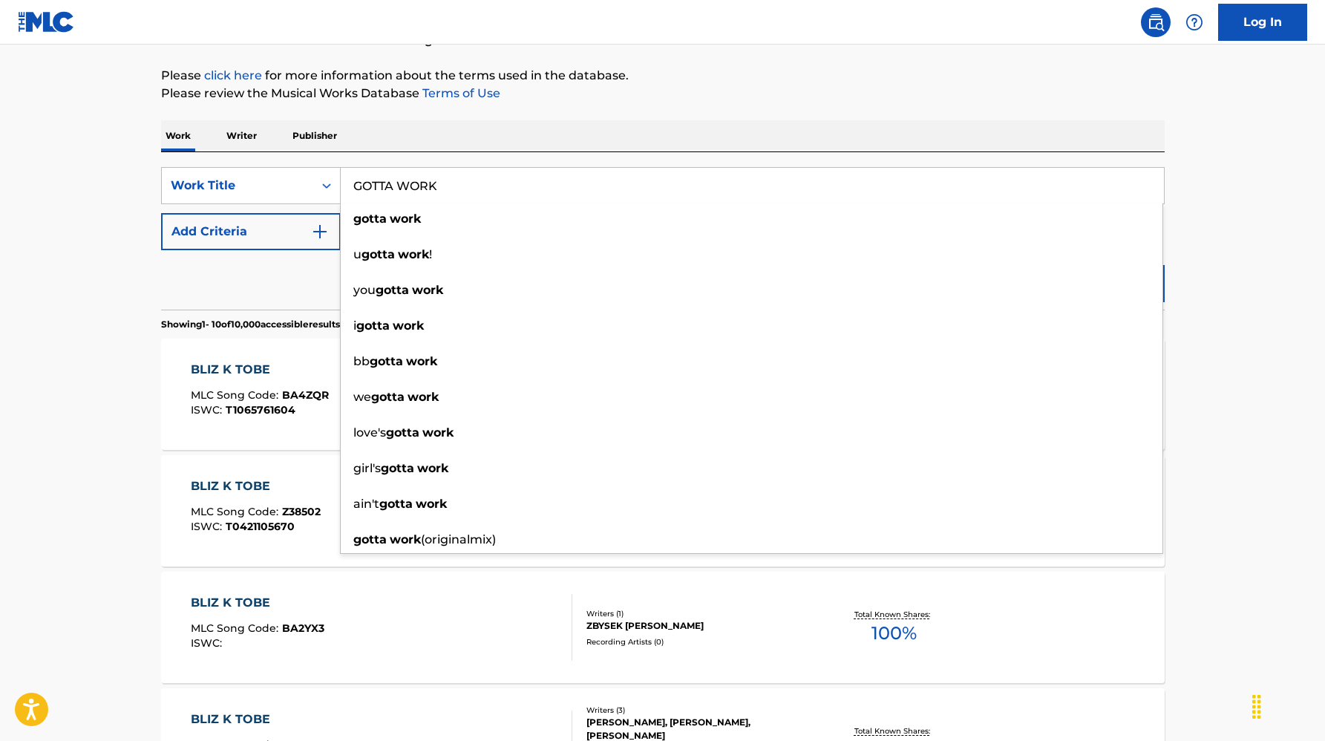 This screenshot has width=1325, height=741. Describe the element at coordinates (241, 136) in the screenshot. I see `p: Writer` at that location.